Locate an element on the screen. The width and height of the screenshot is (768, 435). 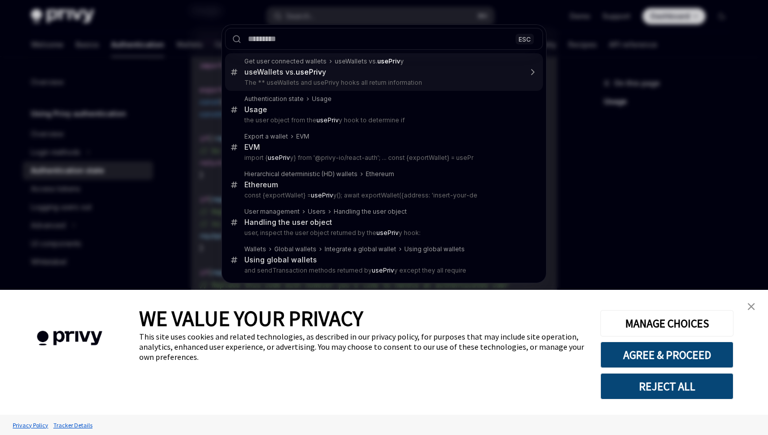
button: AGREE & PROCEED is located at coordinates (667, 355).